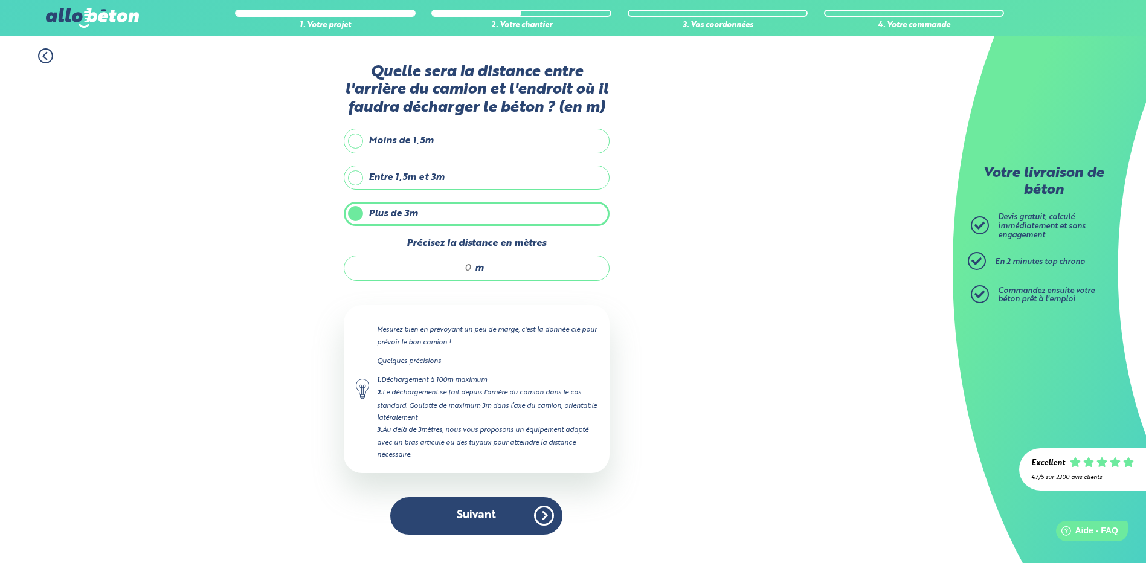 This screenshot has width=1146, height=563. I want to click on label: Entre 1,5m et 3m, so click(477, 178).